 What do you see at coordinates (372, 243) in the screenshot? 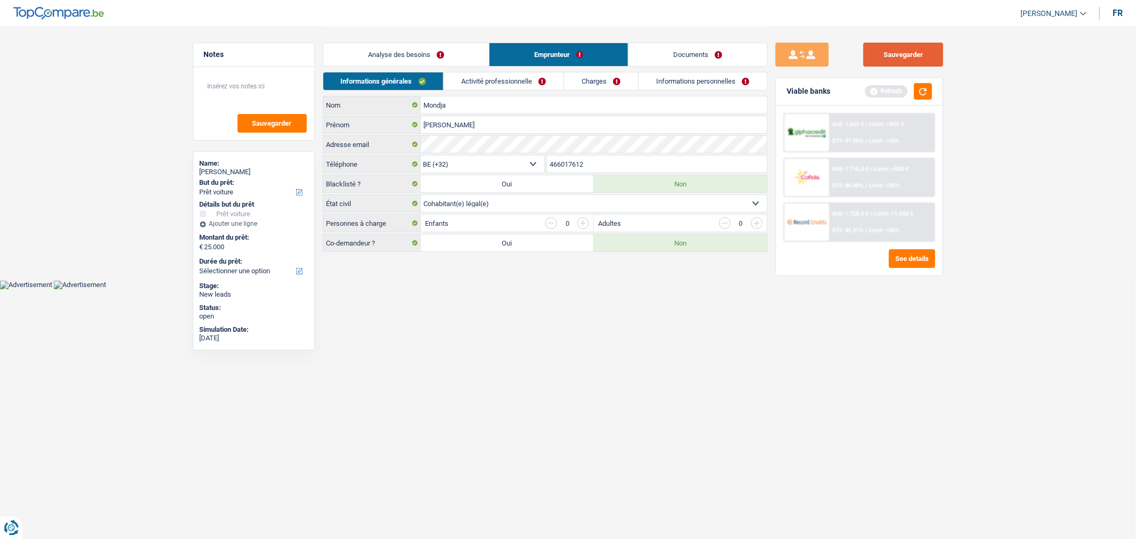
I see `label: Co-demandeur ?` at bounding box center [372, 243].